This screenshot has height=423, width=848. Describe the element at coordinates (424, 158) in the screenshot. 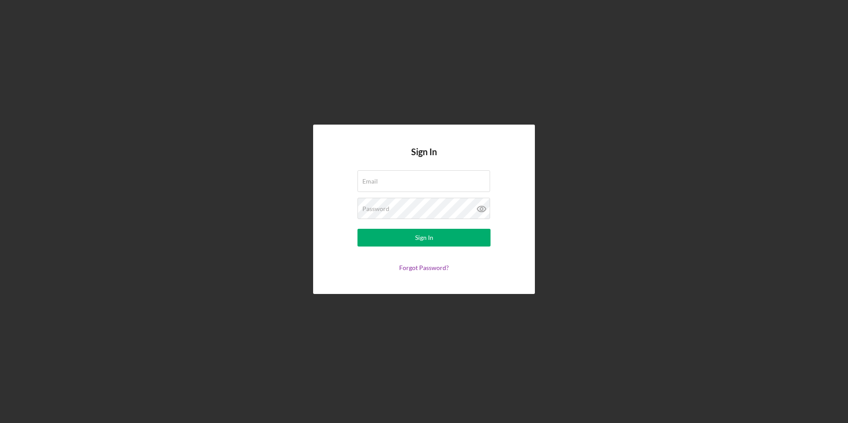

I see `h4: Sign In` at that location.